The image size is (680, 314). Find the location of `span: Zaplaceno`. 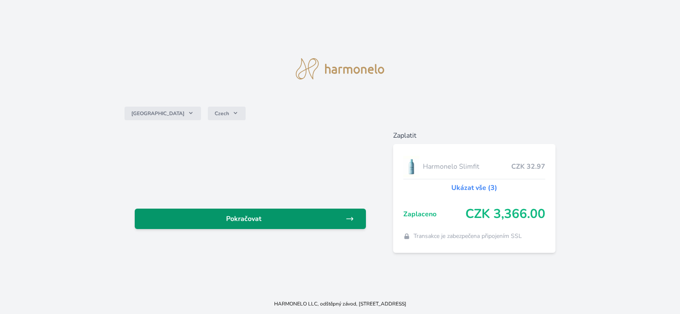

span: Zaplaceno is located at coordinates (434, 214).